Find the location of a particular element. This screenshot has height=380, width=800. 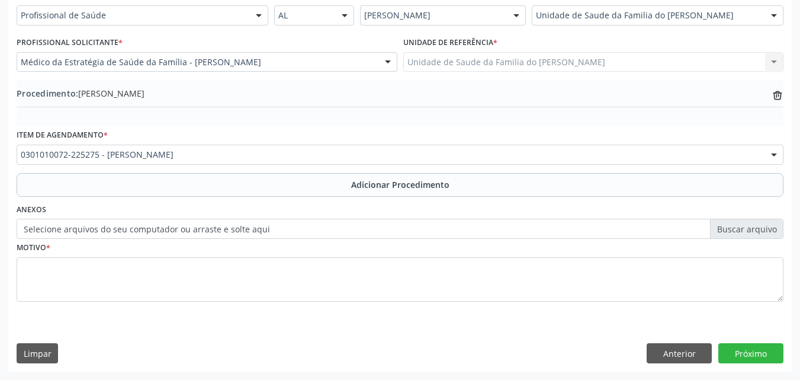

span: AL is located at coordinates (304, 15).